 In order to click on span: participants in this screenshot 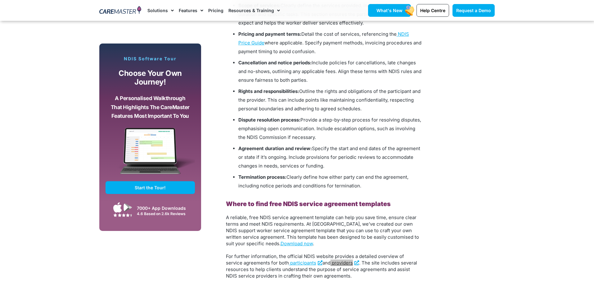, I will do `click(303, 262)`.